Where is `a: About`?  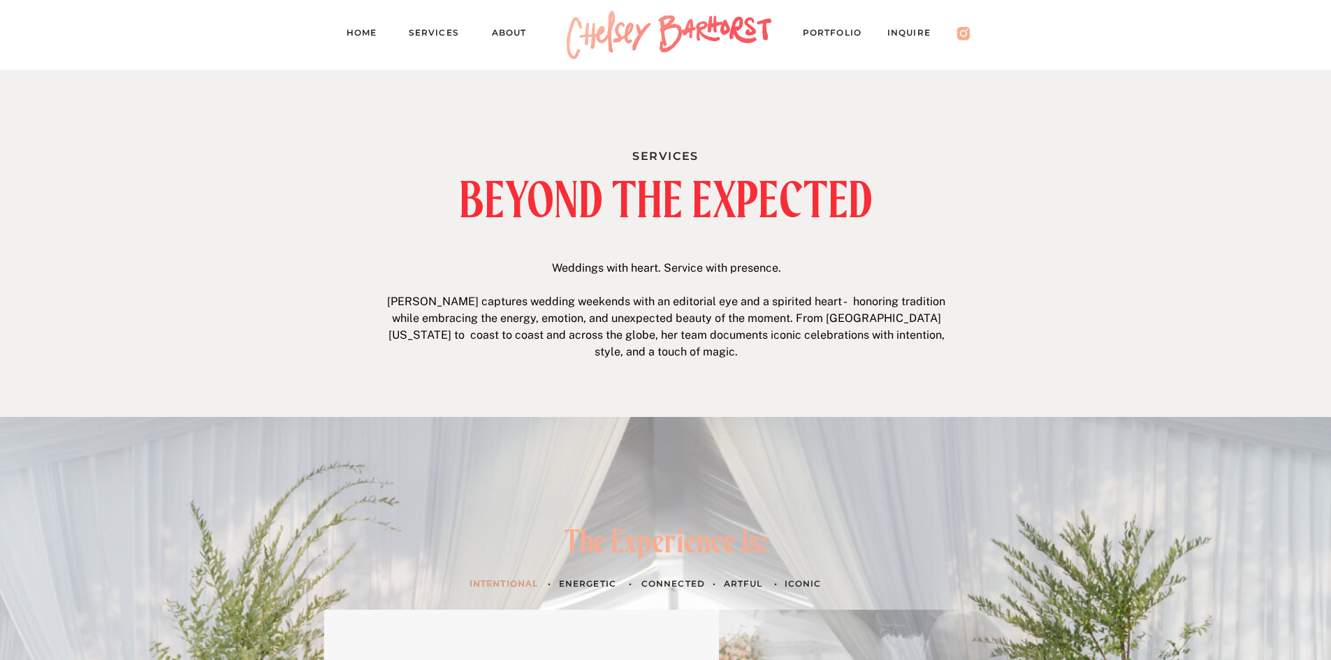 a: About is located at coordinates (515, 35).